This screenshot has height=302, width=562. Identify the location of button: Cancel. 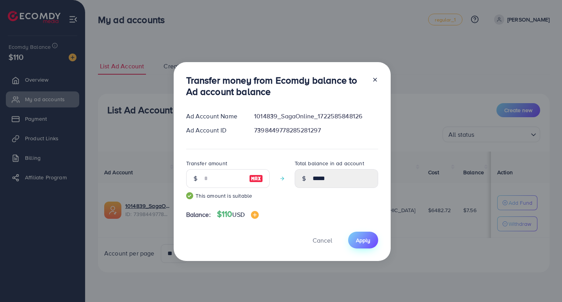
(322, 240).